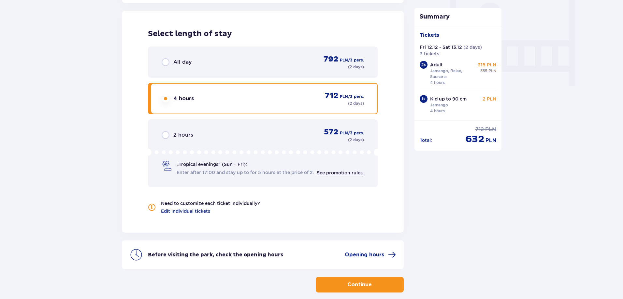 The height and width of the screenshot is (299, 623). Describe the element at coordinates (484, 71) in the screenshot. I see `span: 355` at that location.